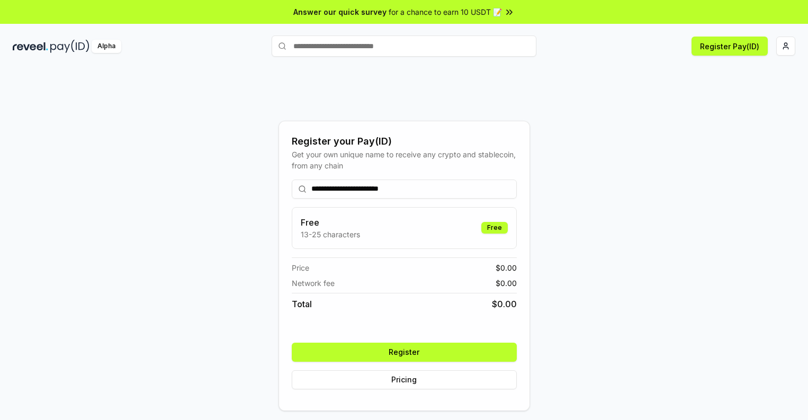 The height and width of the screenshot is (420, 808). Describe the element at coordinates (404, 352) in the screenshot. I see `button: Register` at that location.